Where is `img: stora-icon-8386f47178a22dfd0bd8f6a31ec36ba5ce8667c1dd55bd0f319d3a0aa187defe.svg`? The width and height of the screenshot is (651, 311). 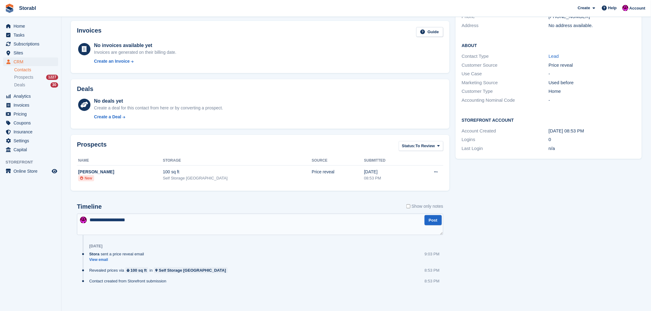 img: stora-icon-8386f47178a22dfd0bd8f6a31ec36ba5ce8667c1dd55bd0f319d3a0aa187defe.svg is located at coordinates (10, 8).